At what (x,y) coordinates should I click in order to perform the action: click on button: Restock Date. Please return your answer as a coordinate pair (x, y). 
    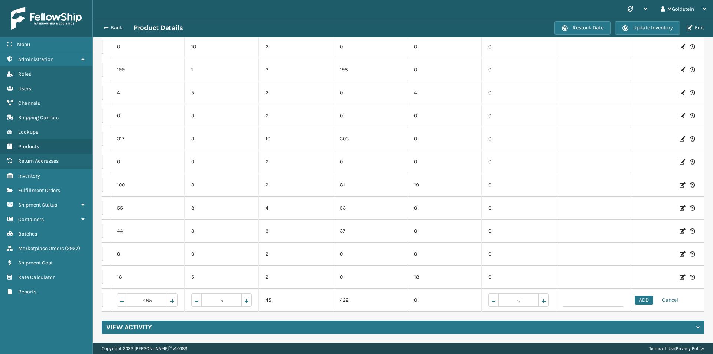
    Looking at the image, I should click on (582, 28).